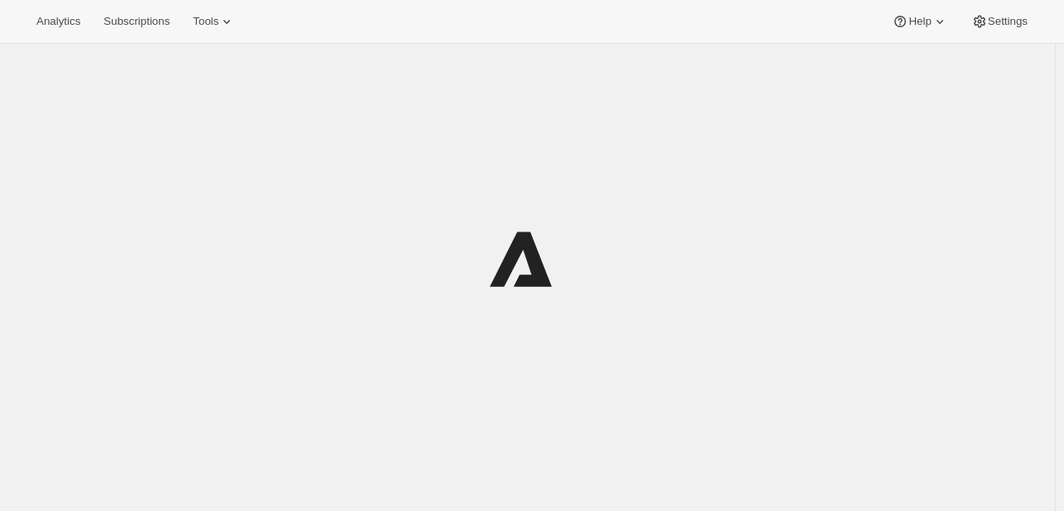 The image size is (1064, 511). What do you see at coordinates (919, 22) in the screenshot?
I see `button: Help` at bounding box center [919, 22].